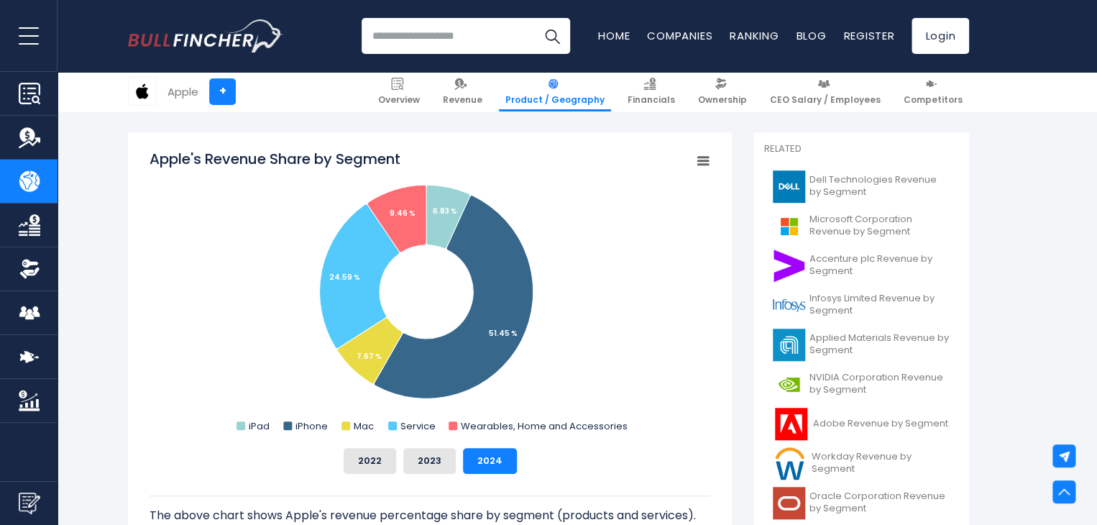 This screenshot has height=525, width=1097. What do you see at coordinates (490, 461) in the screenshot?
I see `button: 2024` at bounding box center [490, 461].